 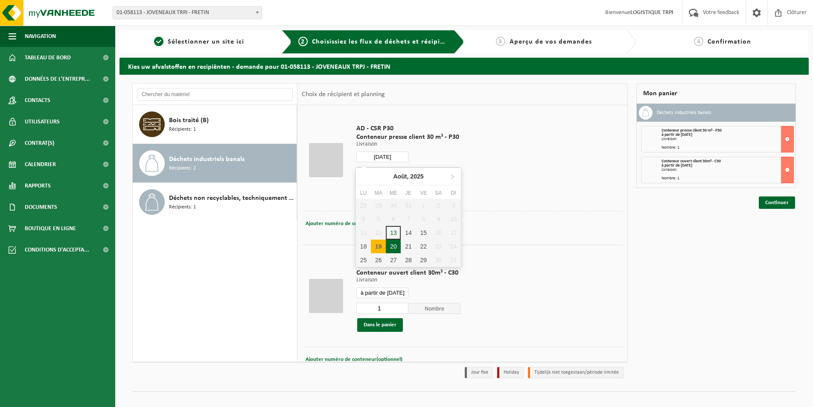 I want to click on div: Lu, so click(x=363, y=193).